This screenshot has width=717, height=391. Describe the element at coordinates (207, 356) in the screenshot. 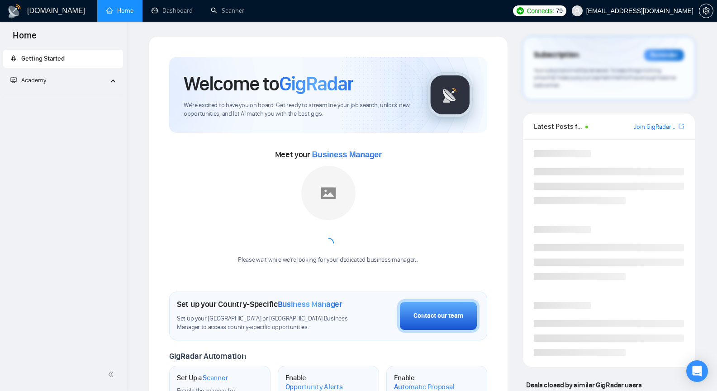

I see `span: GigRadar Automation` at that location.